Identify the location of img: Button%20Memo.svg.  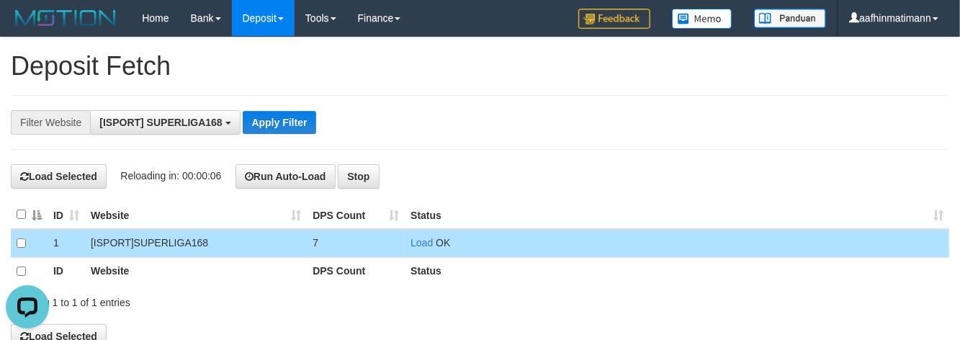
(702, 19).